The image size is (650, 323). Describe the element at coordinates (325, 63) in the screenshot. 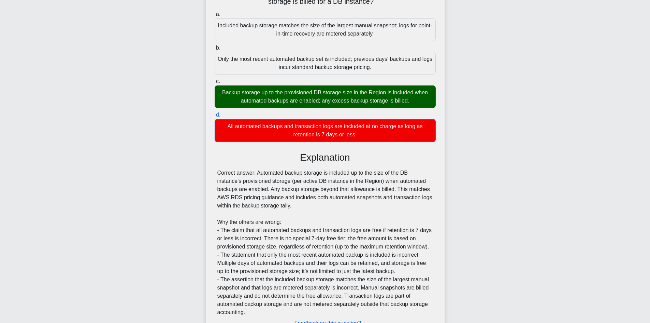

I see `div: Only the most recent automated backup set is included; previous days' backups and logs incur stan...` at that location.